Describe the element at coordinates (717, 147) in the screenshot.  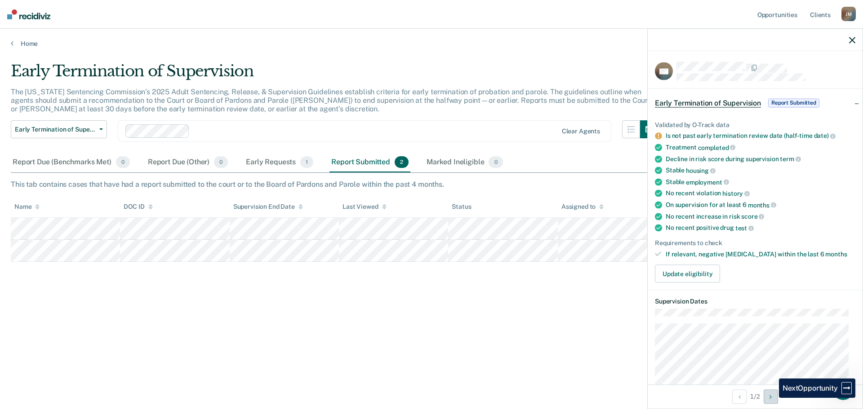
I see `span: completed` at that location.